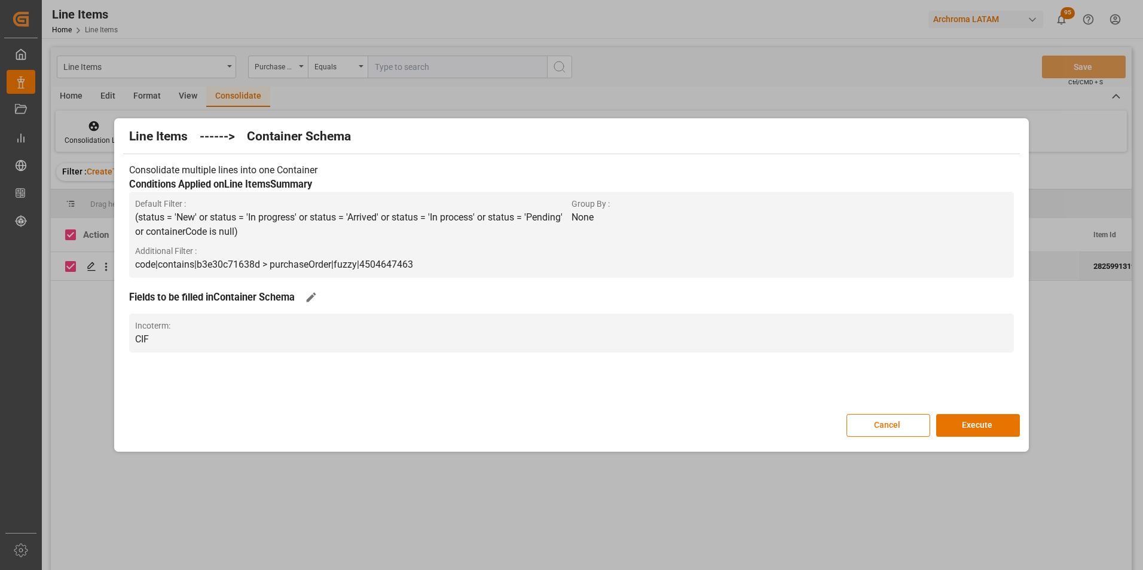 The height and width of the screenshot is (570, 1143). I want to click on p: (status = 'New' or status = 'In progress' or status = 'Arrived' or status = 'In process' or statu..., so click(353, 225).